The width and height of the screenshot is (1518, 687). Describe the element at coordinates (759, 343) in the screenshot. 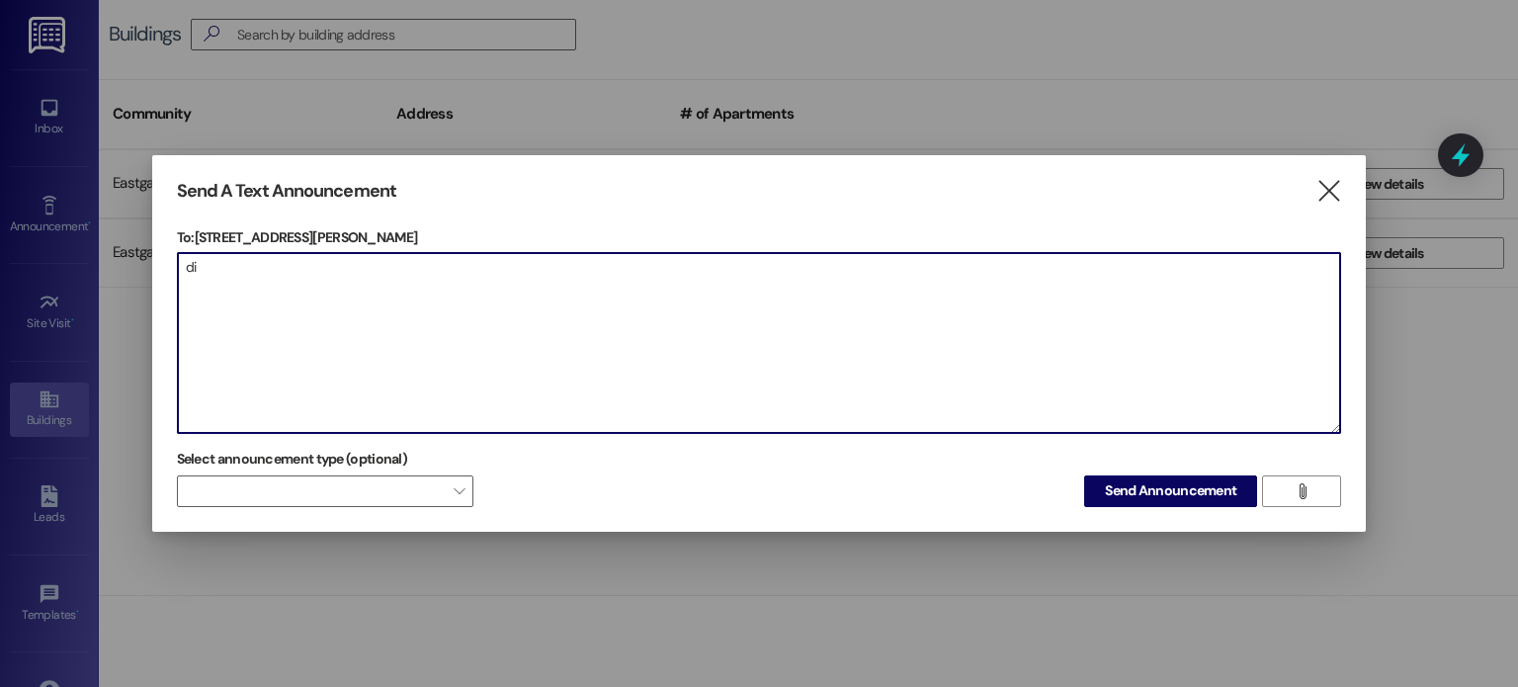

I see `textarea: did` at that location.